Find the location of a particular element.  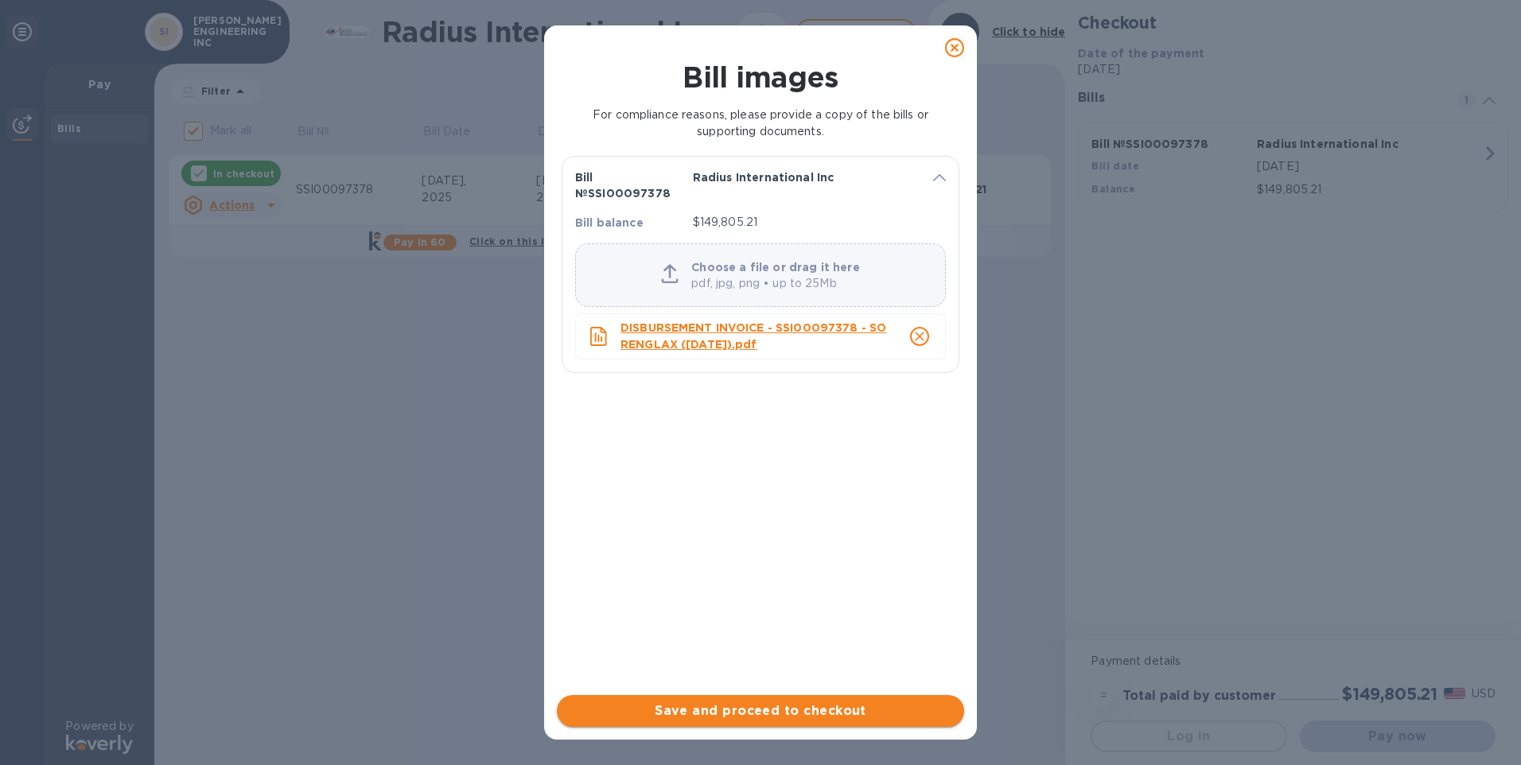

p: For compliance reasons, please provide a copy of the bills or supporting documents. is located at coordinates (760, 123).